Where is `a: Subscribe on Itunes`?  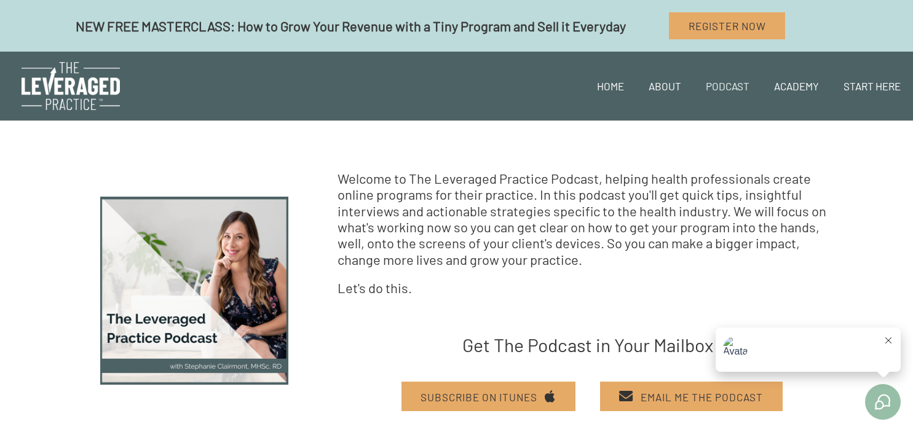 a: Subscribe on Itunes is located at coordinates (488, 397).